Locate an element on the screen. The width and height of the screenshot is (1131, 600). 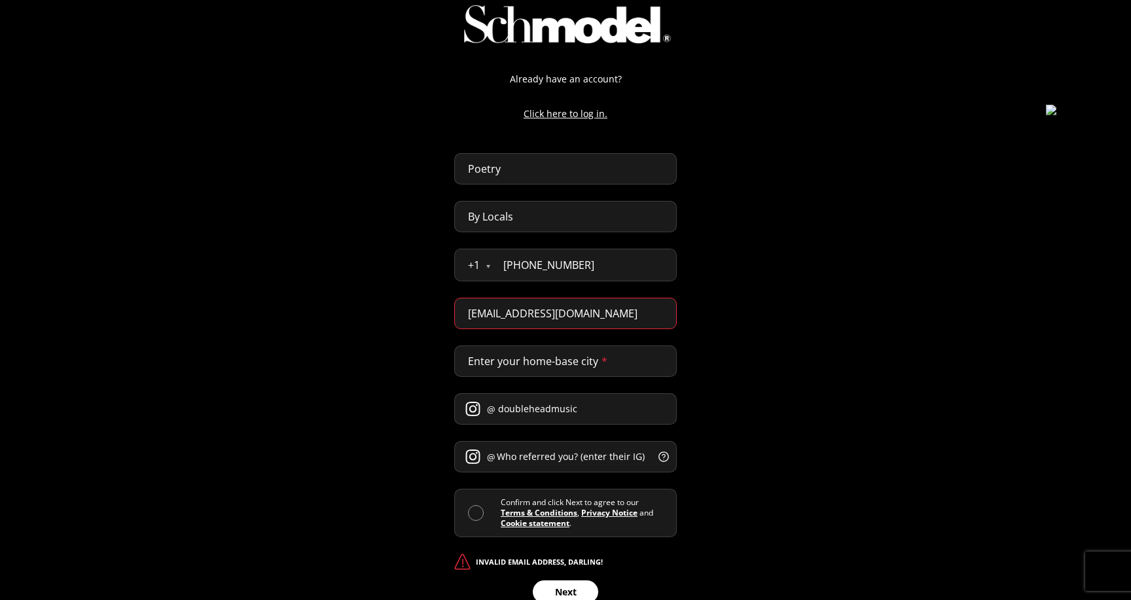
p: Click here to log in. is located at coordinates (566, 113).